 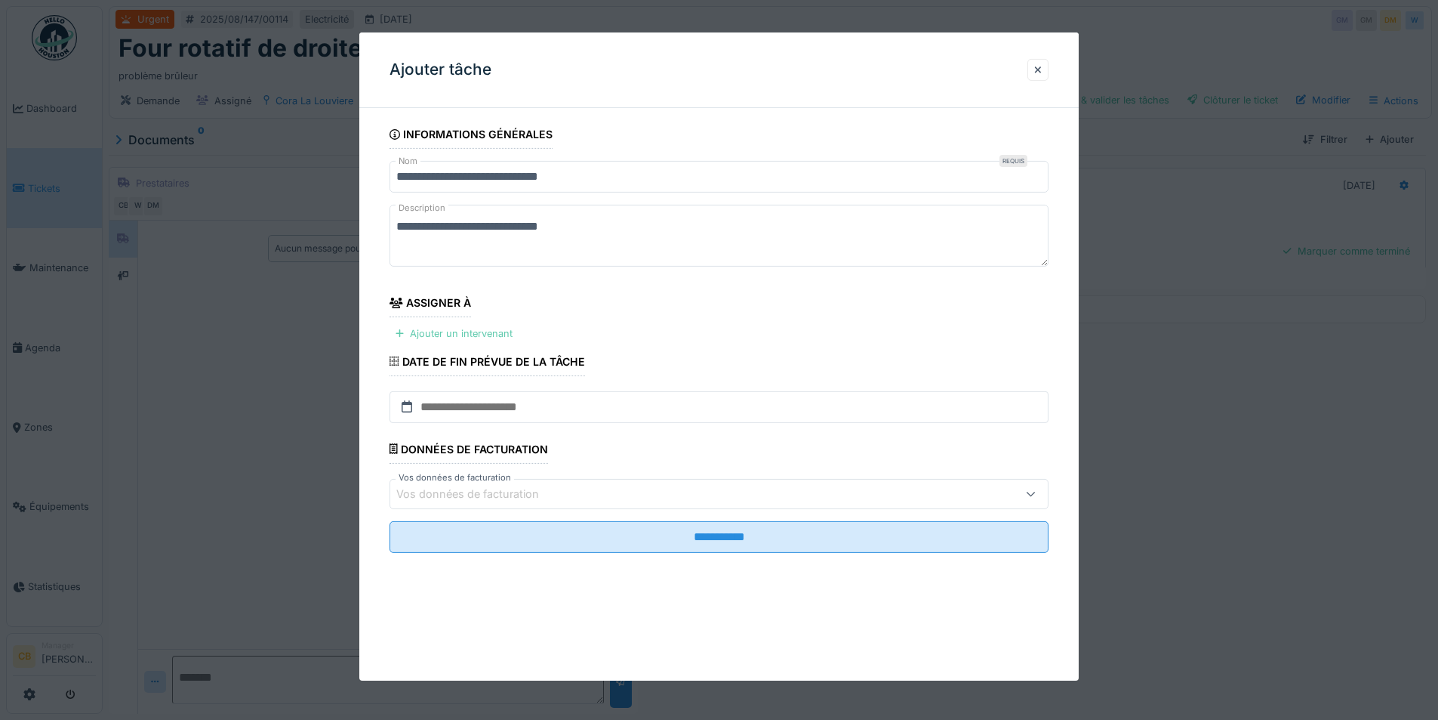 What do you see at coordinates (478, 494) in the screenshot?
I see `div: Vos données de facturation` at bounding box center [478, 494].